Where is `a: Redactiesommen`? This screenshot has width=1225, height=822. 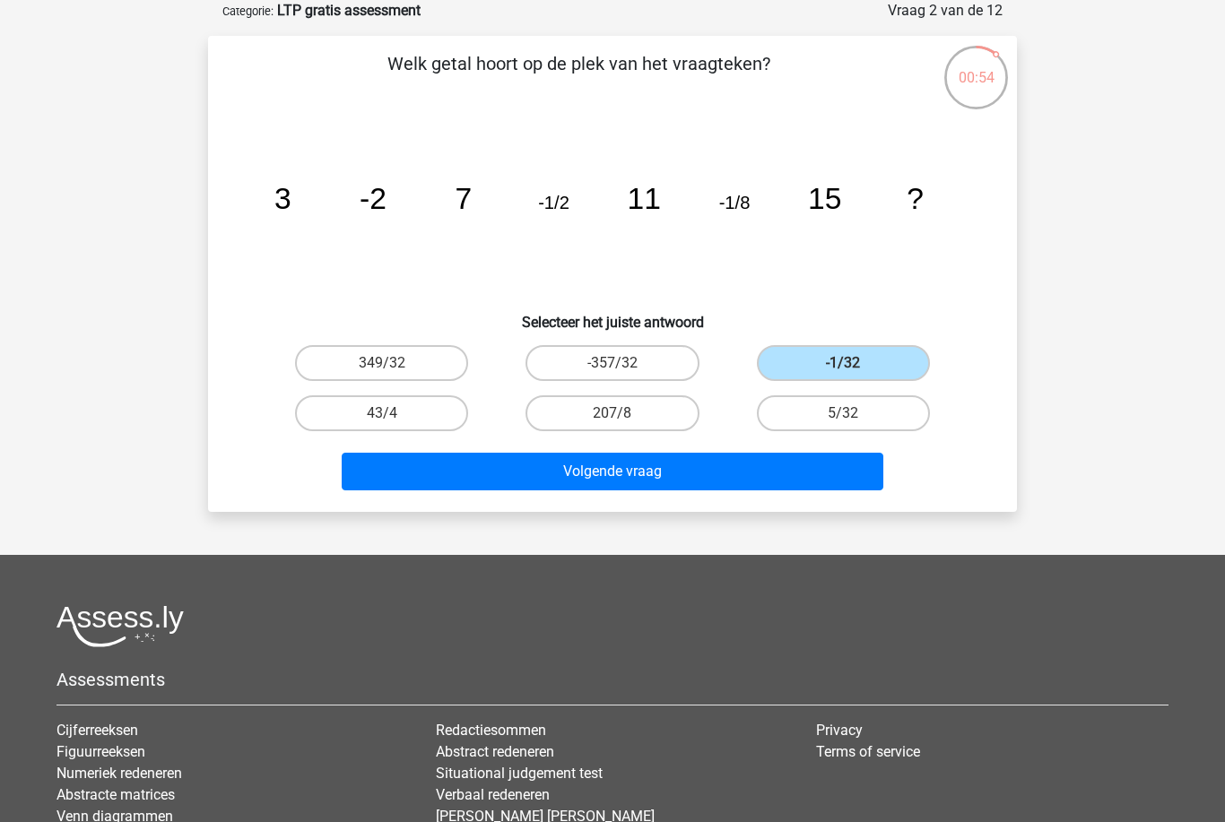
a: Redactiesommen is located at coordinates (490, 730).